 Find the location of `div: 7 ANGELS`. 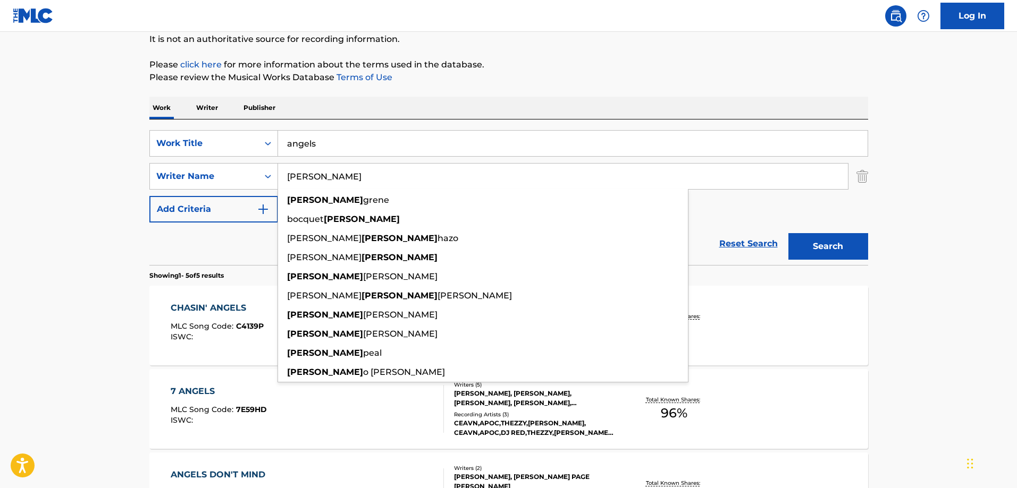

div: 7 ANGELS is located at coordinates (218, 392).